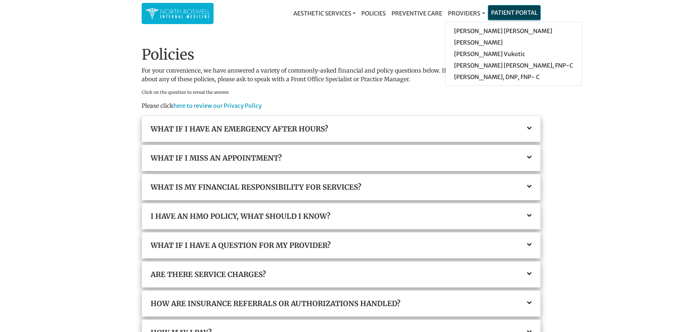 The image size is (682, 332). What do you see at coordinates (341, 304) in the screenshot?
I see `h3: How are insurance referrals or authorizations handled?` at bounding box center [341, 304].